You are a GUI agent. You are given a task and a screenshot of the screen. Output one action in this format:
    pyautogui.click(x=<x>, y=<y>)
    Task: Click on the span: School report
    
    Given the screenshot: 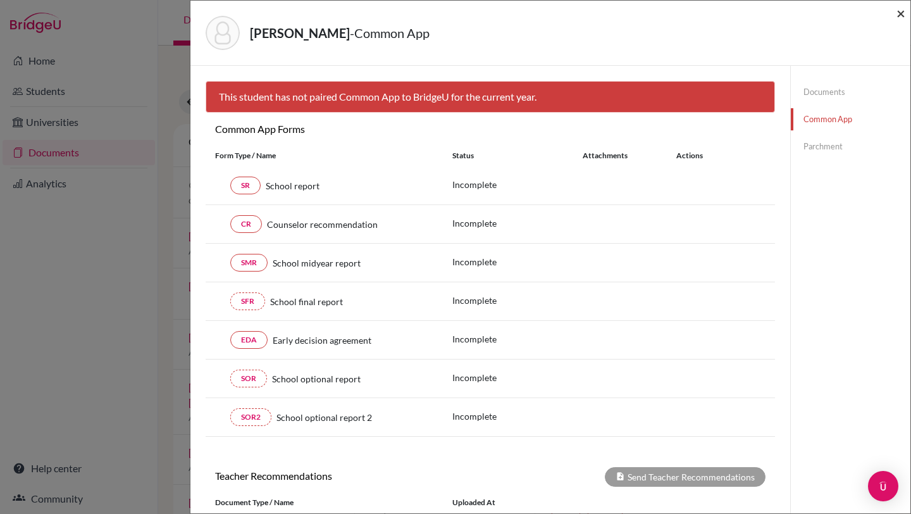 What is the action you would take?
    pyautogui.click(x=292, y=185)
    